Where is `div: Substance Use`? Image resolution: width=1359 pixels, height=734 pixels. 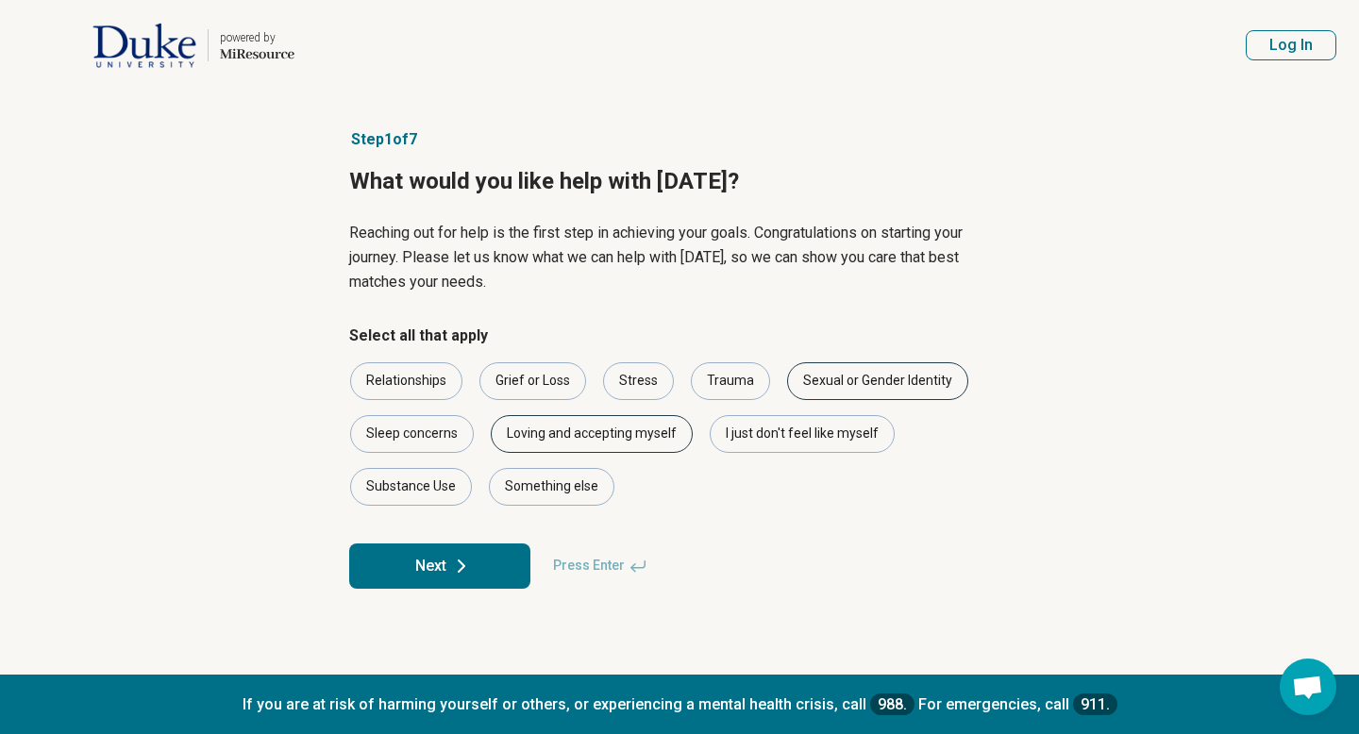
div: Substance Use is located at coordinates (410, 487).